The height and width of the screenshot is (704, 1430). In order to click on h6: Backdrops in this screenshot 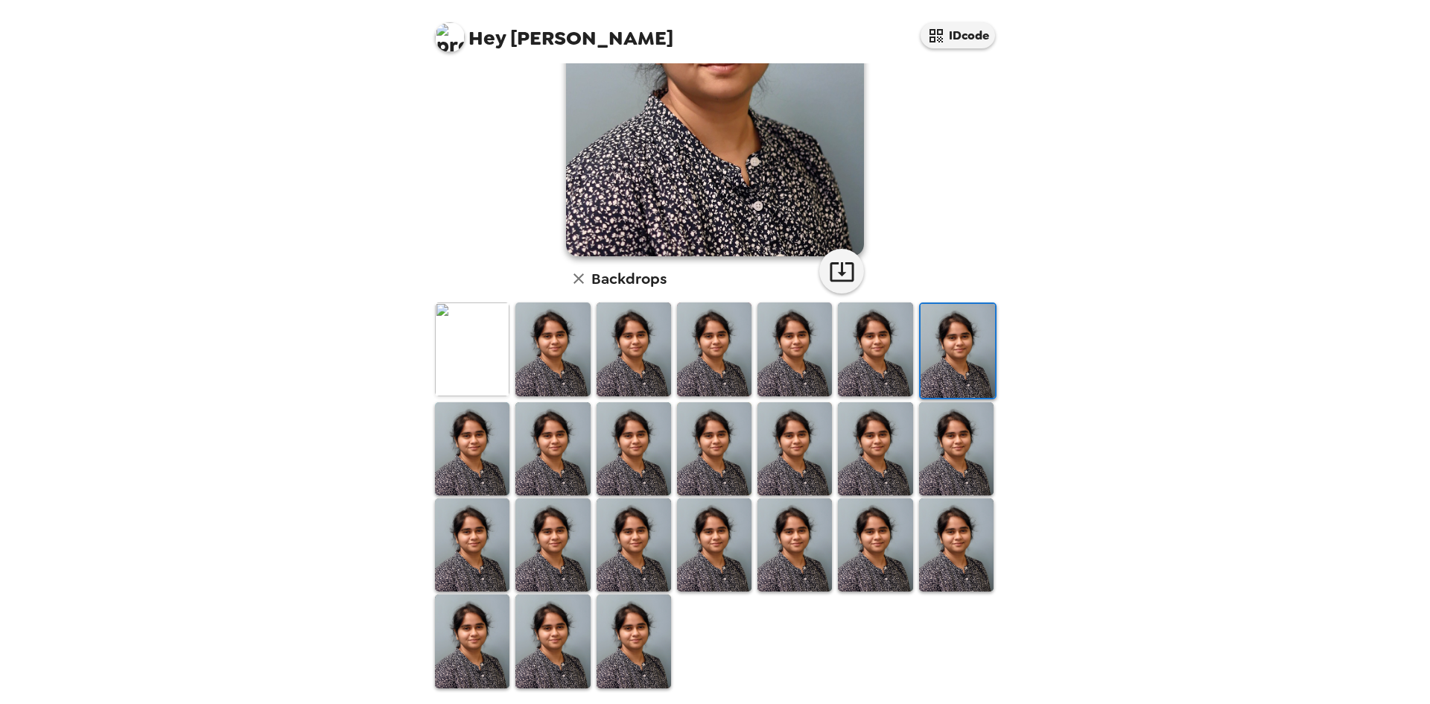, I will do `click(628, 278)`.